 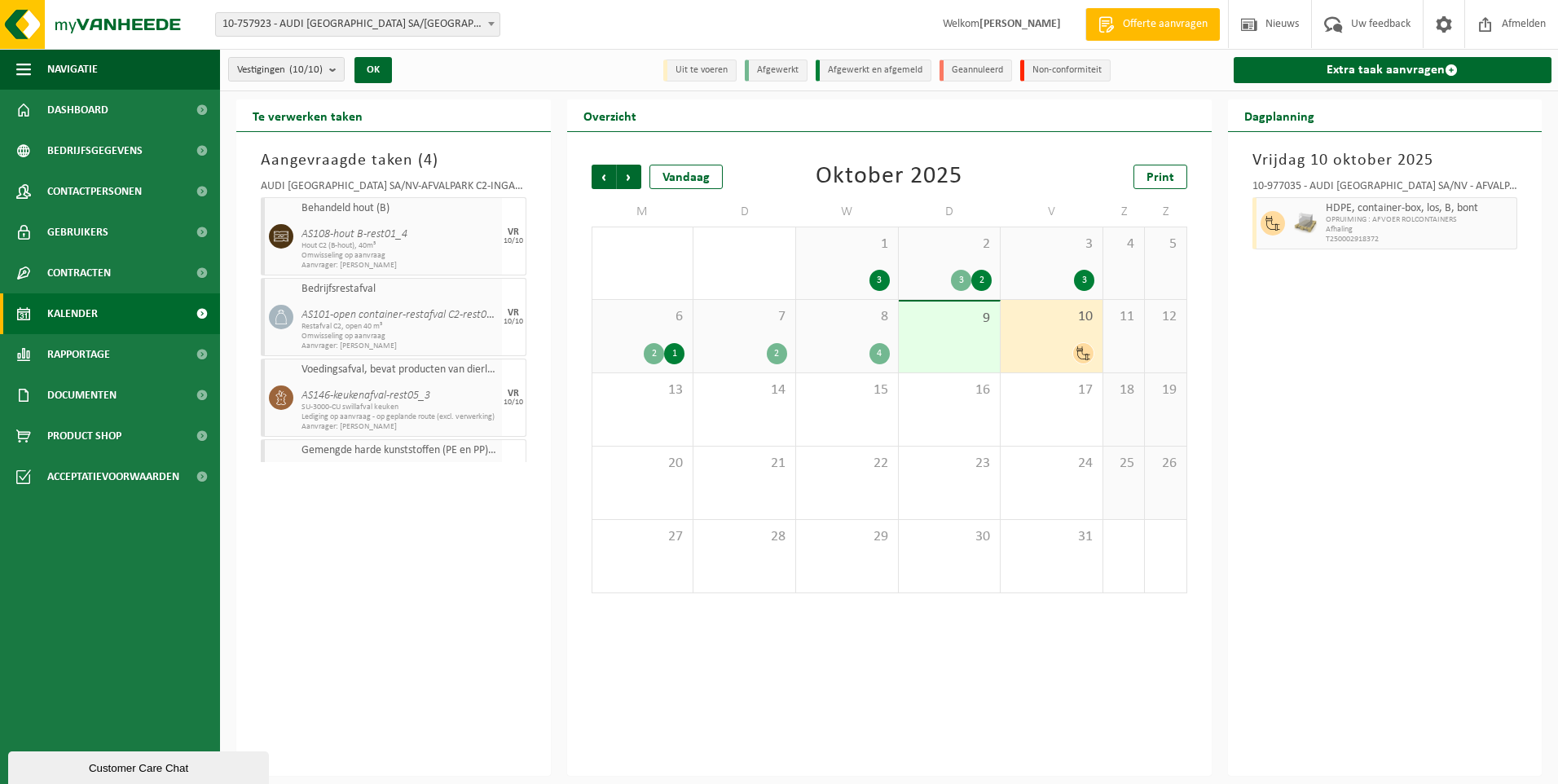 I want to click on span: 17, so click(x=1051, y=390).